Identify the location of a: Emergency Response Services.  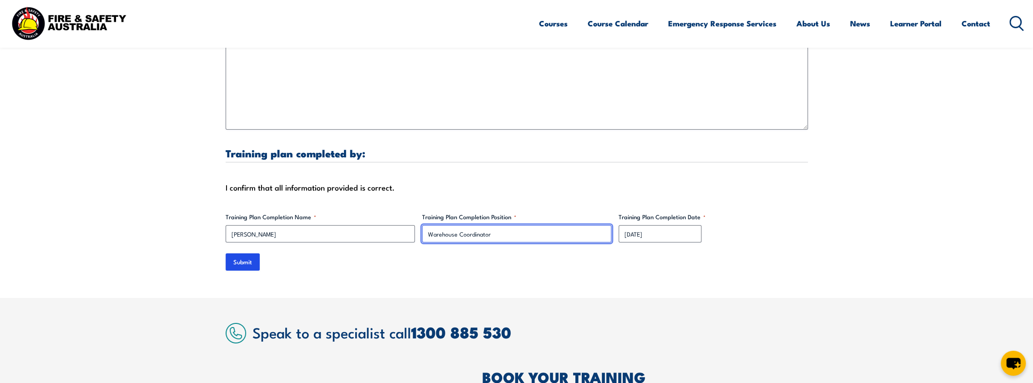
(723, 23).